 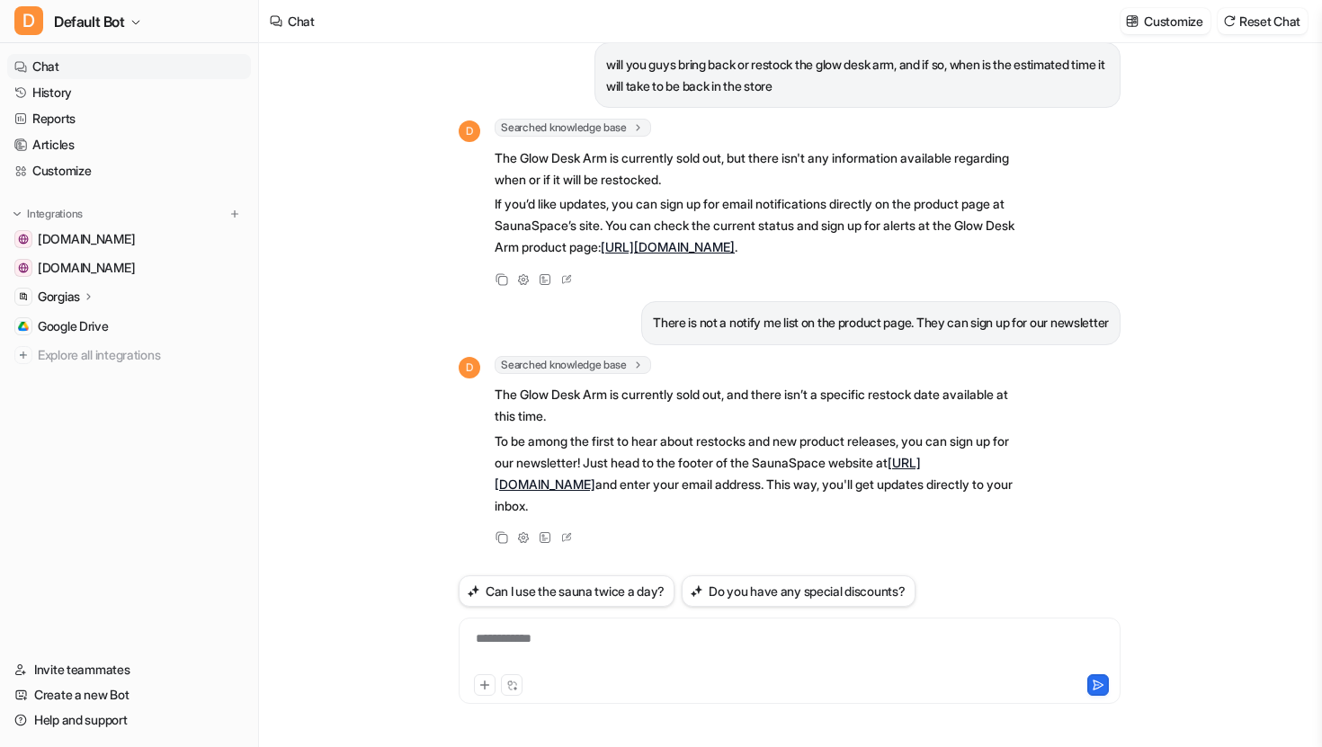 I want to click on p: Customize, so click(x=1172, y=21).